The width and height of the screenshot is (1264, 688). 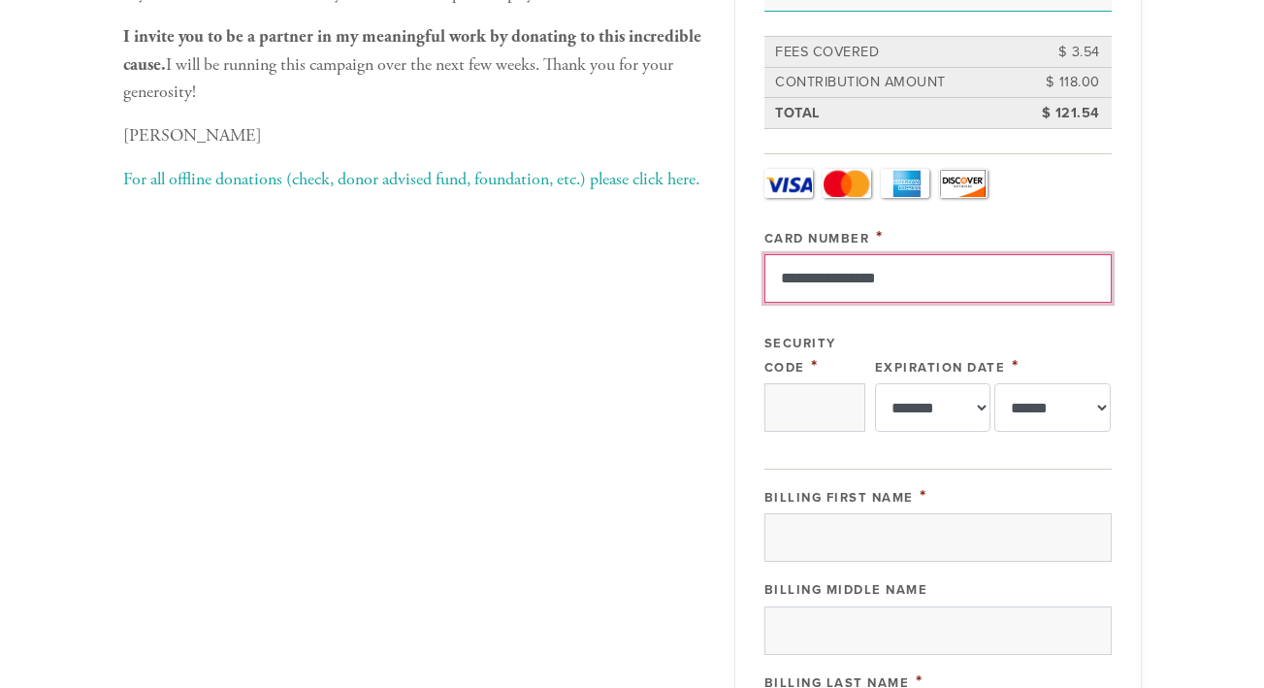 I want to click on td: Total, so click(x=894, y=114).